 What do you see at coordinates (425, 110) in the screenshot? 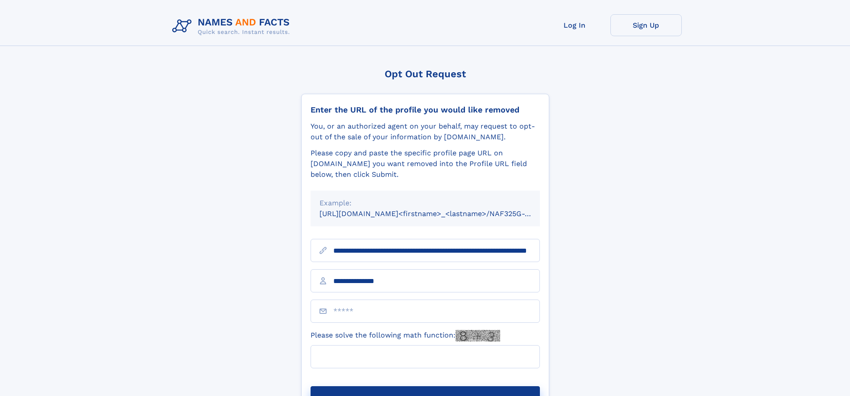
I see `div: Enter the URL of the profile you would like removed` at bounding box center [425, 110].